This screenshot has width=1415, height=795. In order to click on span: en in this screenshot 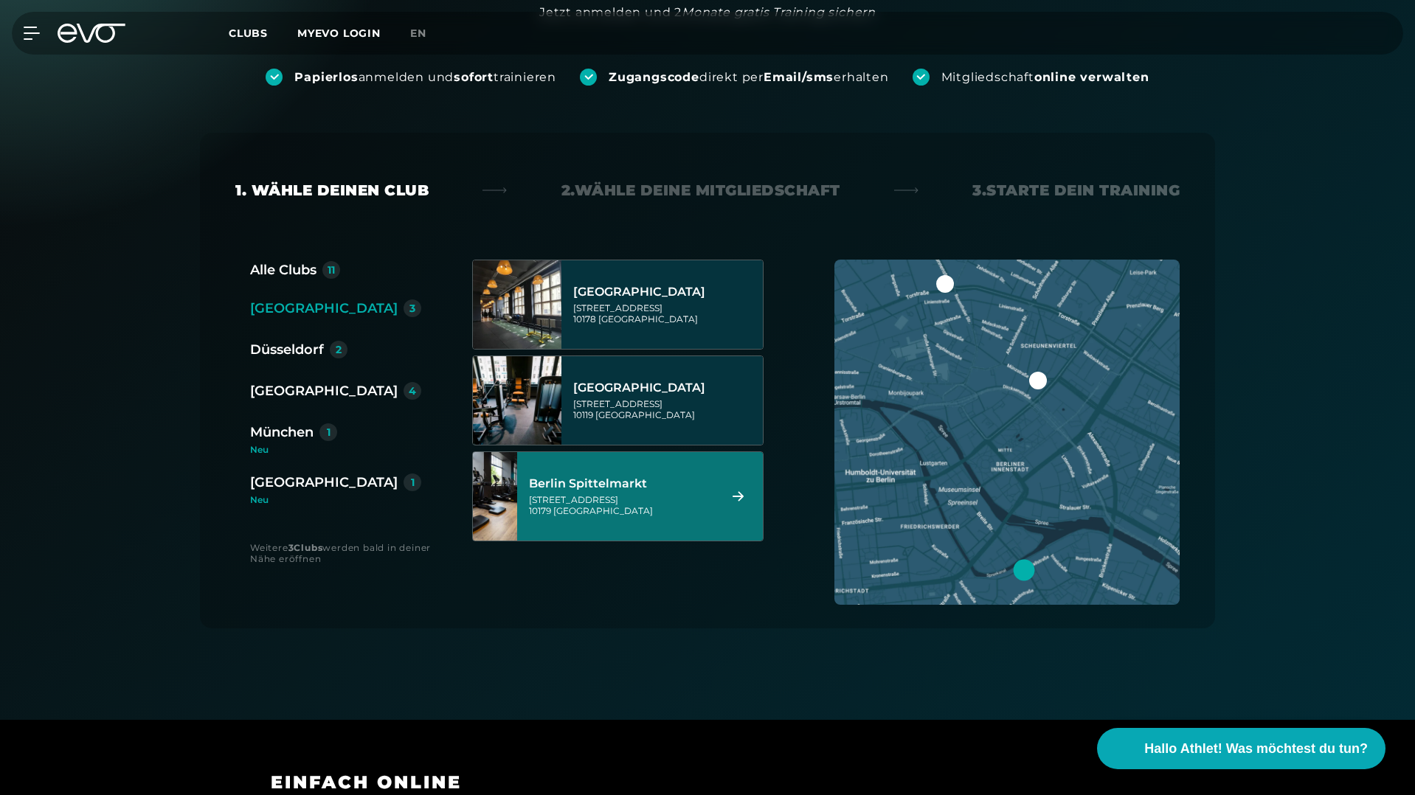, I will do `click(418, 33)`.